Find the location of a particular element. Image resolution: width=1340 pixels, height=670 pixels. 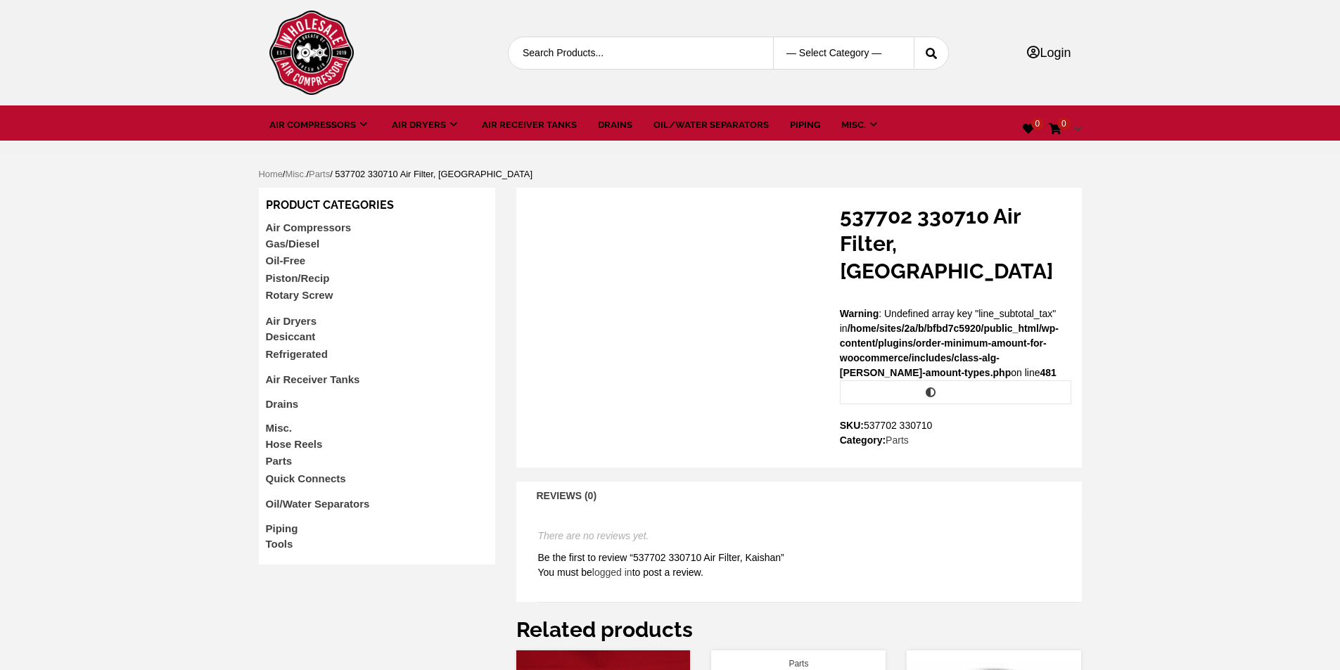

span: Compare is located at coordinates (965, 393).